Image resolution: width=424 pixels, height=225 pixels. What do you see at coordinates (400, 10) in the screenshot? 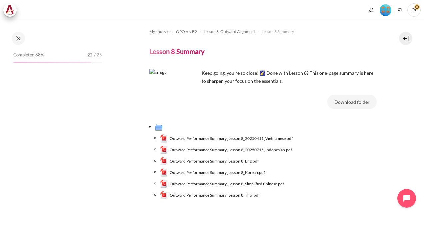
I see `button: Languages` at bounding box center [400, 10].